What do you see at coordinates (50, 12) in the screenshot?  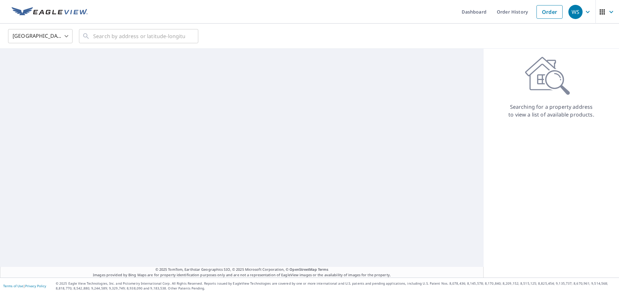 I see `img: EV Logo` at bounding box center [50, 12].